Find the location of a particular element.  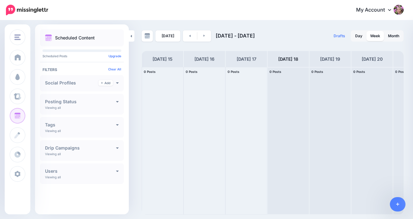

a: Day is located at coordinates (359, 36).